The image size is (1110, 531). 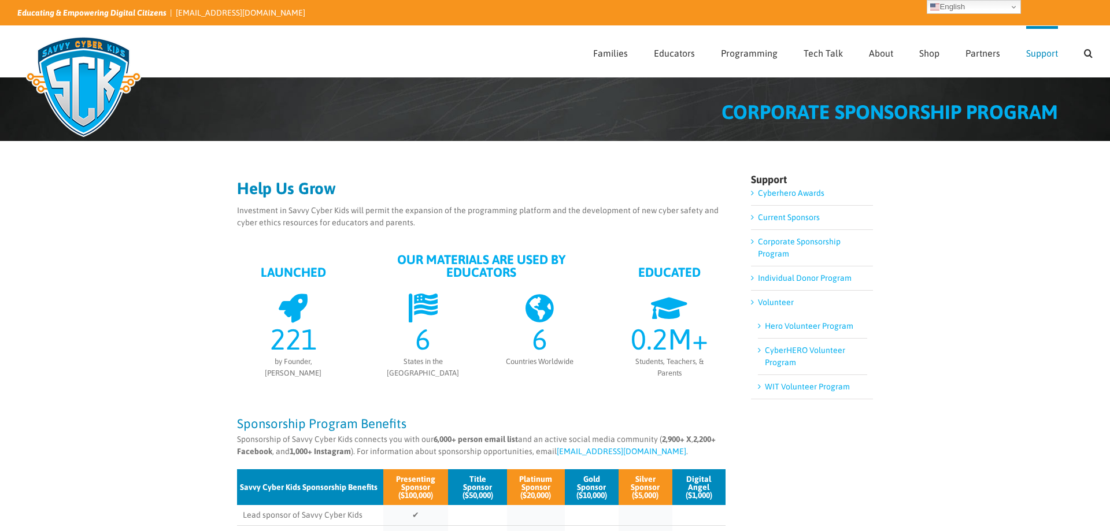 What do you see at coordinates (1041, 51) in the screenshot?
I see `a: Support` at bounding box center [1041, 51].